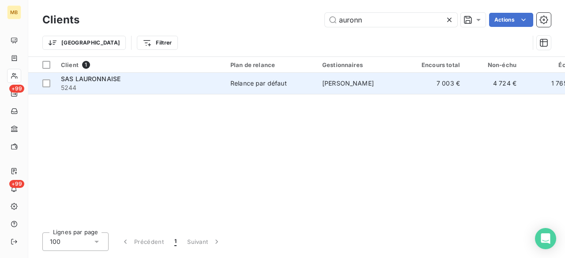 The image size is (565, 258). I want to click on div: MB, so click(14, 12).